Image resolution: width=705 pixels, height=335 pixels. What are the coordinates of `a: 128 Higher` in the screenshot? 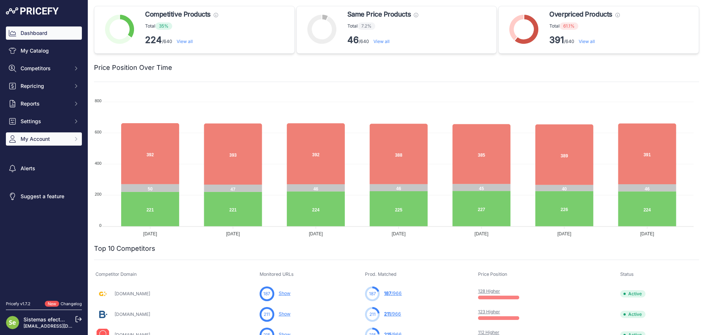 It's located at (489, 291).